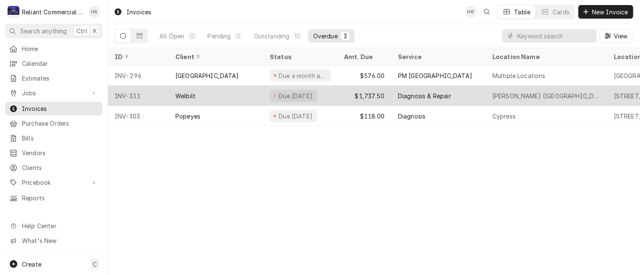 The height and width of the screenshot is (275, 640). What do you see at coordinates (59, 240) in the screenshot?
I see `span: What's New` at bounding box center [59, 240].